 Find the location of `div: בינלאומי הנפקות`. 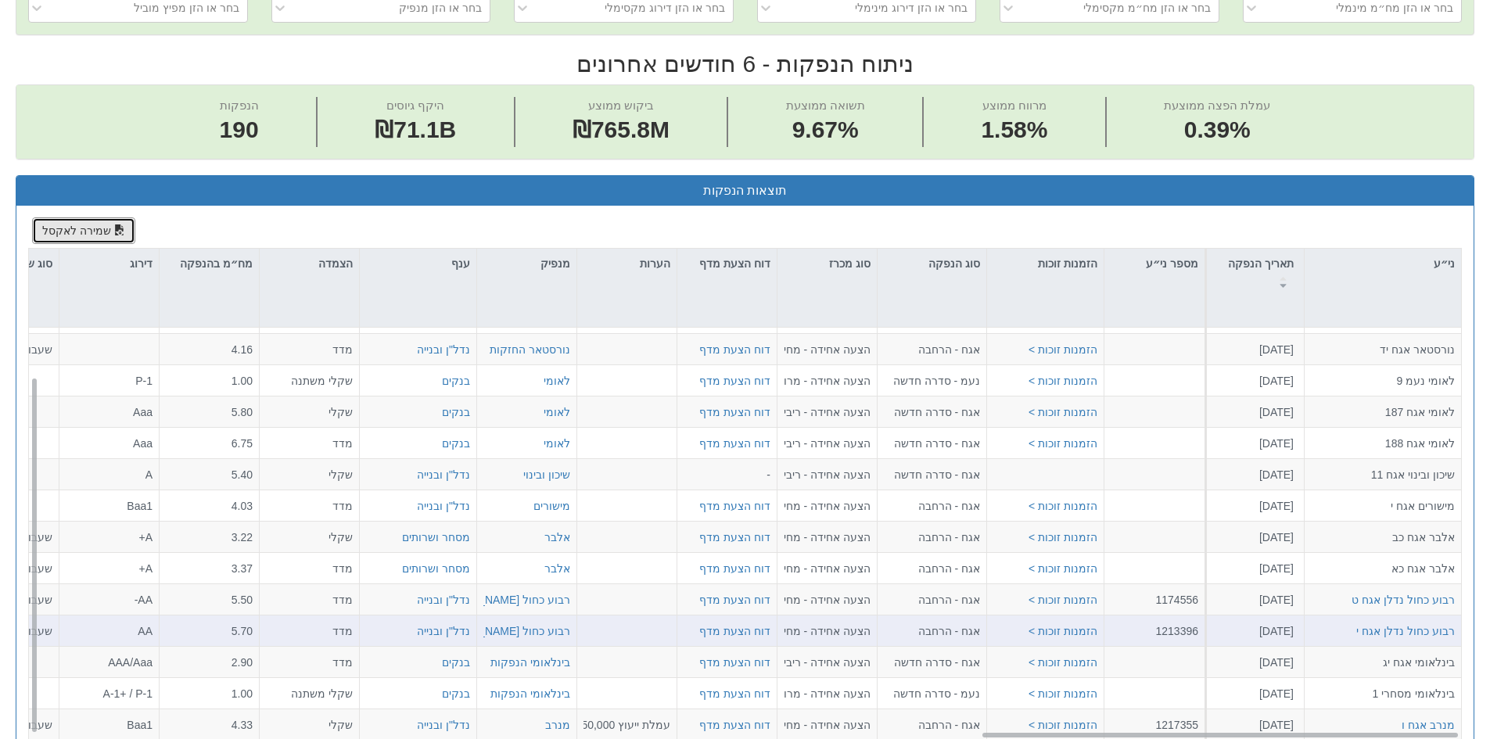

div: בינלאומי הנפקות is located at coordinates (530, 663).